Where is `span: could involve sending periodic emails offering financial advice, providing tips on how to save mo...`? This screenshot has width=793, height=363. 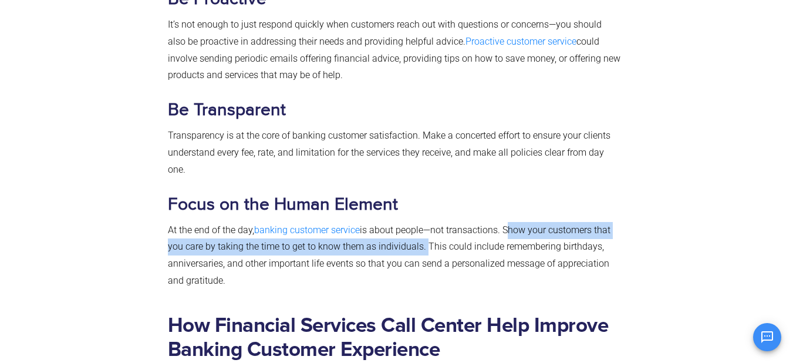 span: could involve sending periodic emails offering financial advice, providing tips on how to save mo... is located at coordinates (394, 58).